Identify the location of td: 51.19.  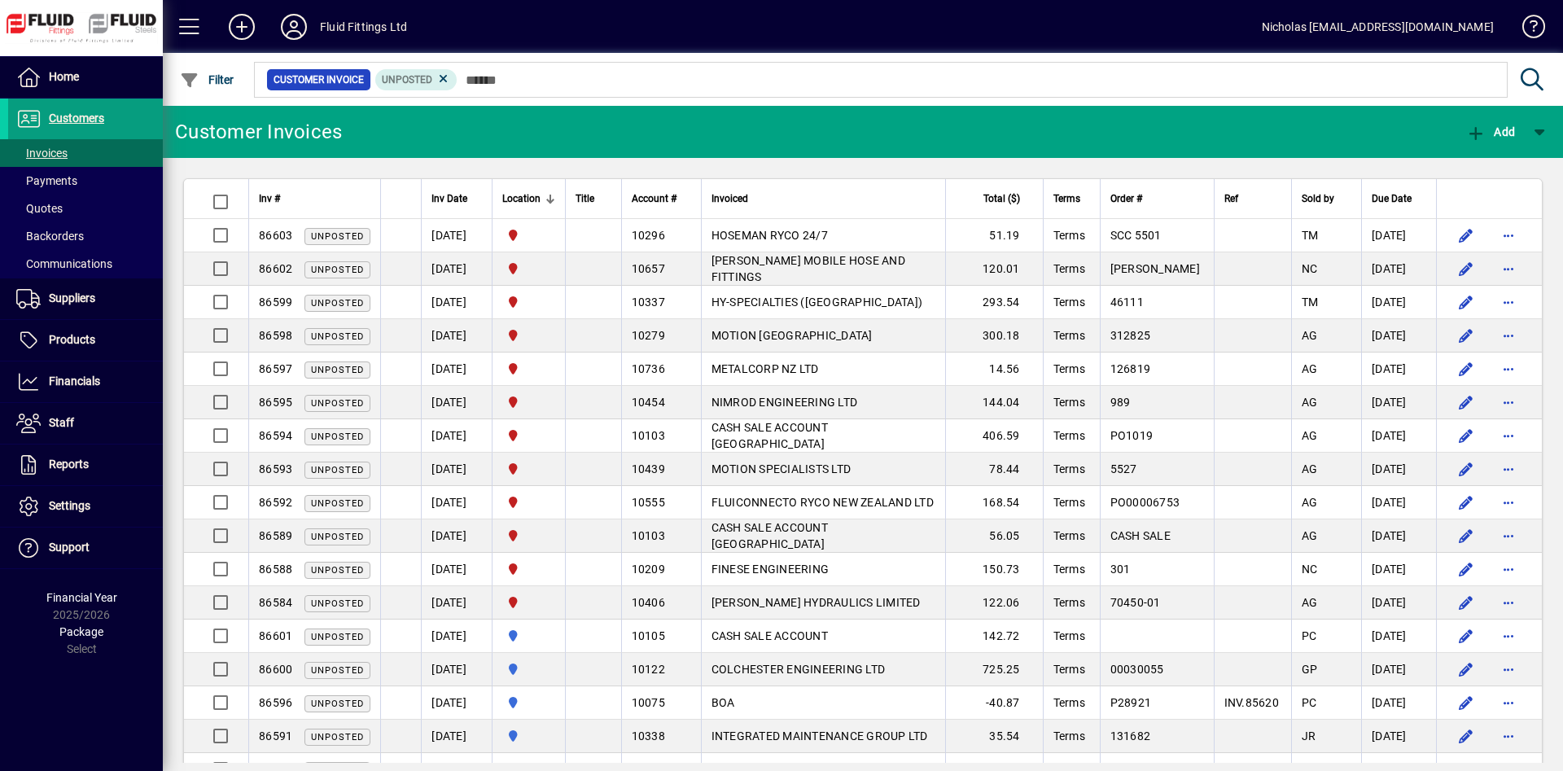
(994, 235).